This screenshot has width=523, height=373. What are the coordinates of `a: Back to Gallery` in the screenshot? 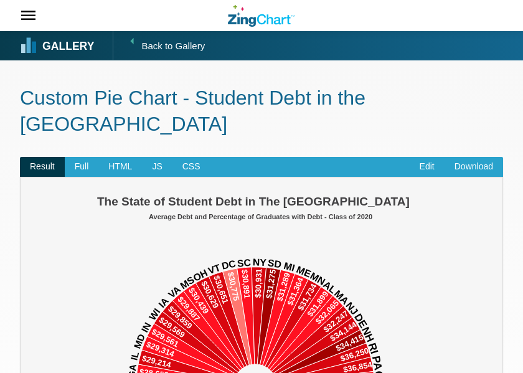 It's located at (159, 45).